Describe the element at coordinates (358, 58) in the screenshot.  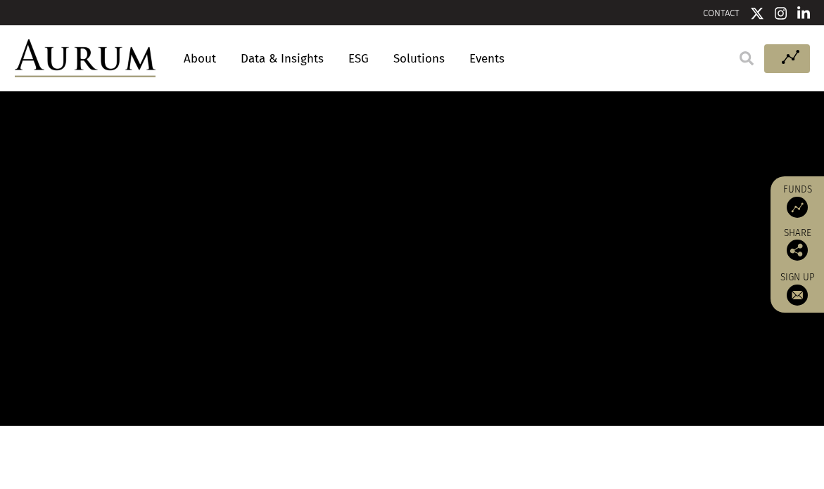
I see `a: ESG` at that location.